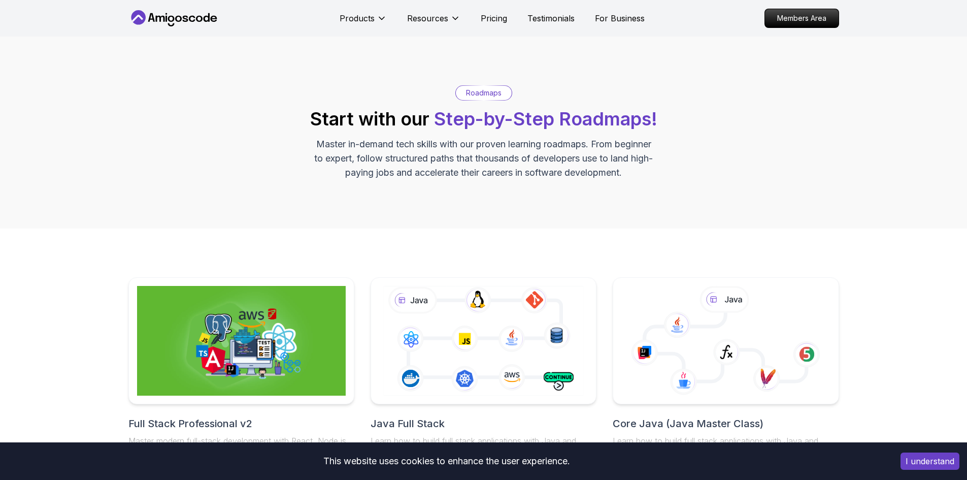  What do you see at coordinates (494, 18) in the screenshot?
I see `a: Pricing` at bounding box center [494, 18].